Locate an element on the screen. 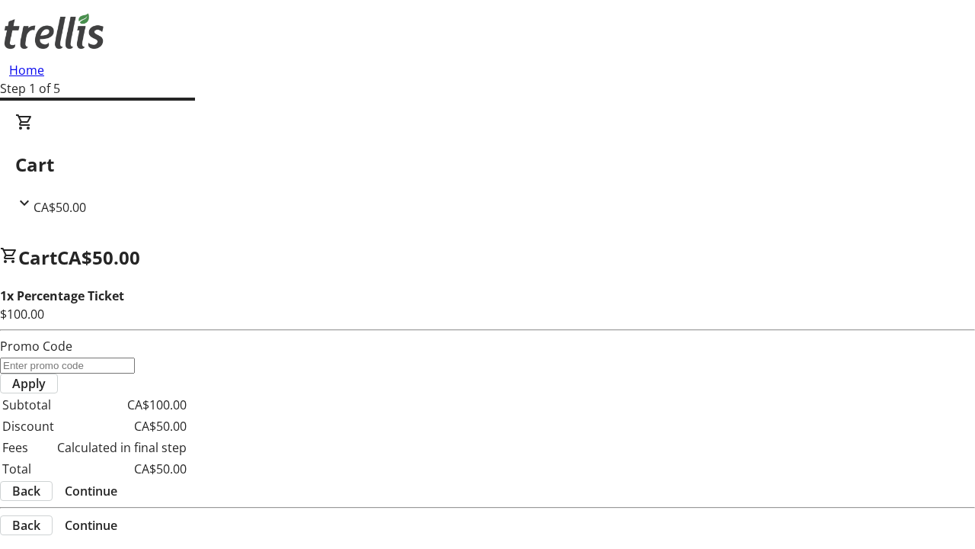 The width and height of the screenshot is (975, 549). td: Calculated in final step is located at coordinates (122, 447).